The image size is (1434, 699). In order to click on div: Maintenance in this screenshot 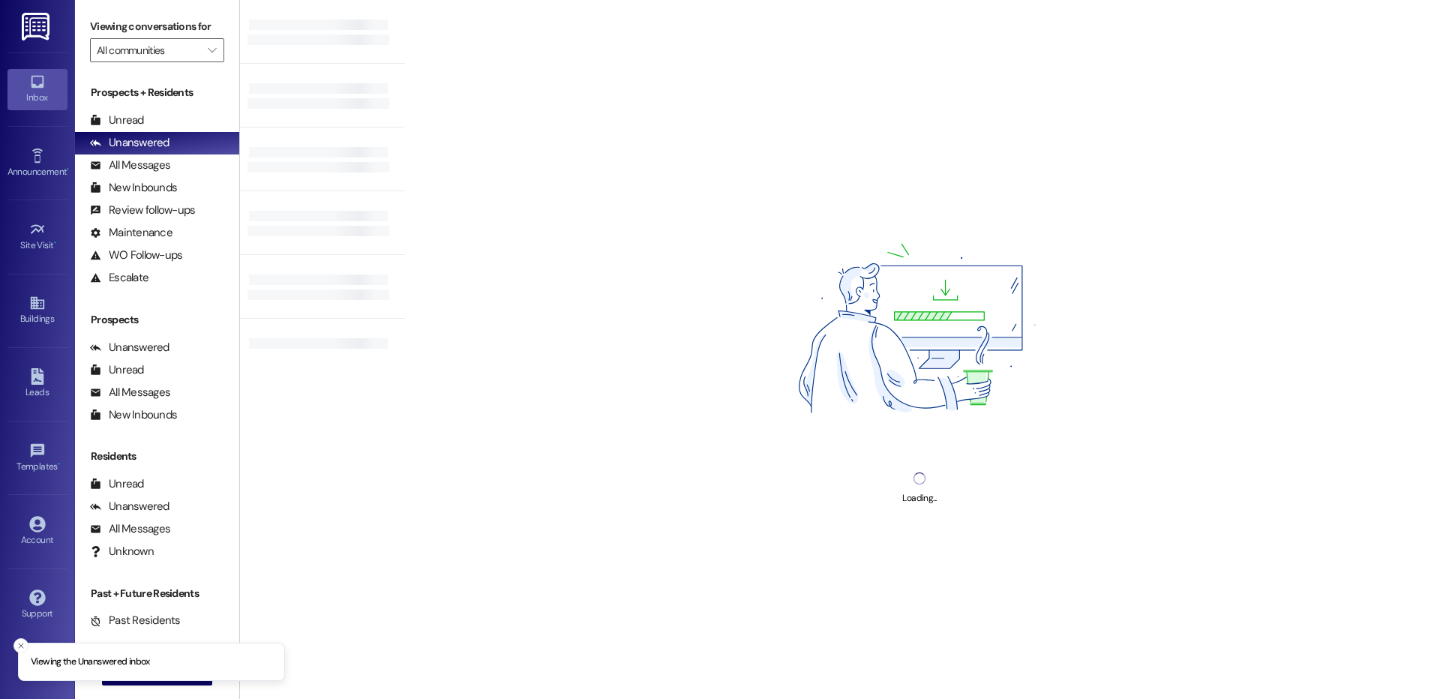, I will do `click(131, 233)`.